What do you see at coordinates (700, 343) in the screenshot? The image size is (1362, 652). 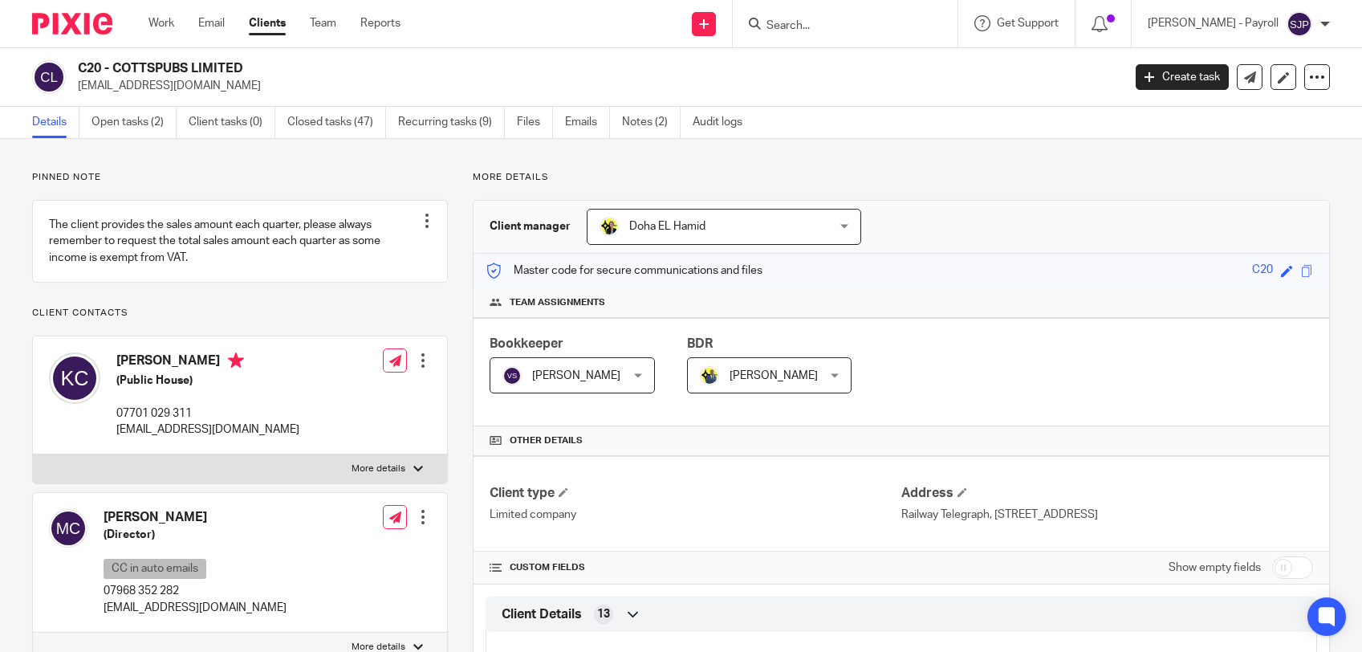 I see `span: BDR` at bounding box center [700, 343].